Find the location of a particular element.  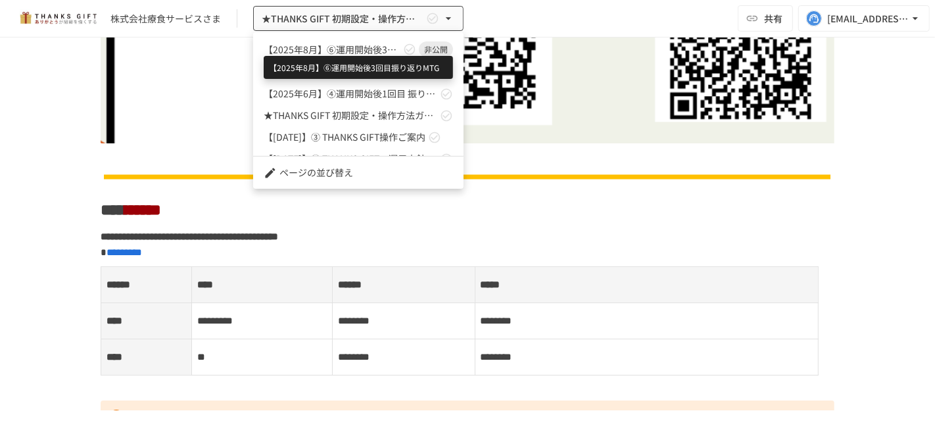

span: 【2025年8月】⑥運用開始後3回目振り返りMTG is located at coordinates (332, 49).